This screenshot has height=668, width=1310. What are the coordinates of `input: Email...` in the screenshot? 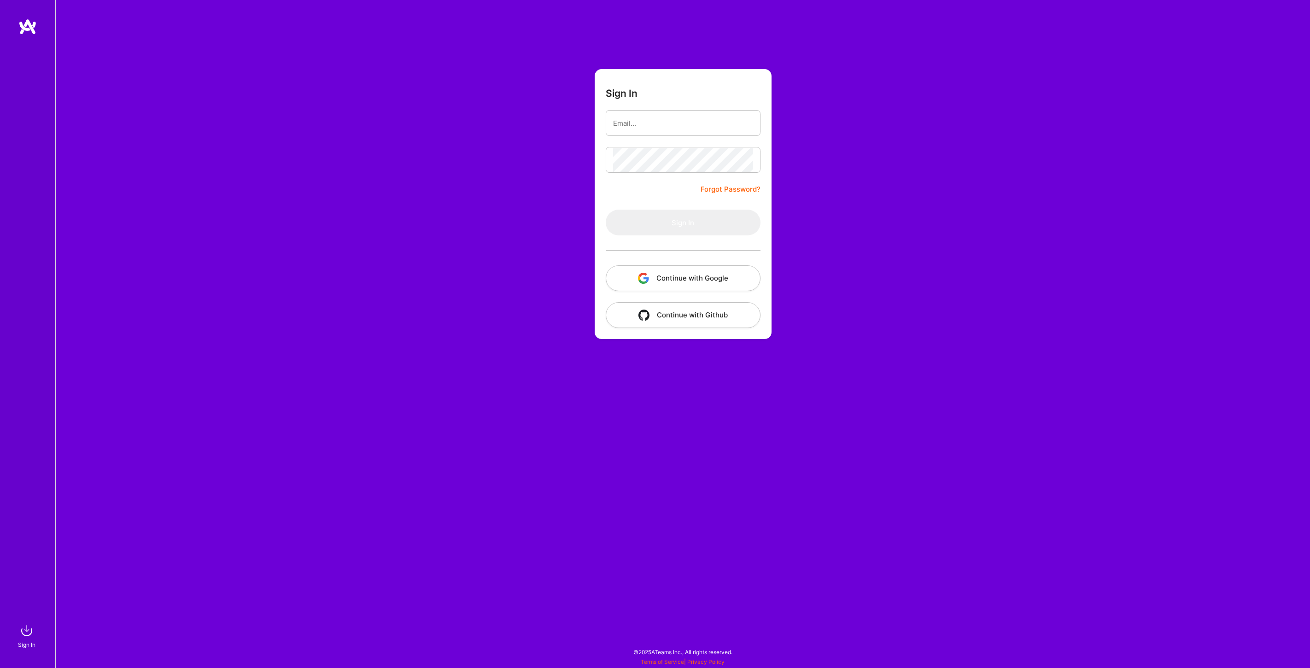 It's located at (683, 123).